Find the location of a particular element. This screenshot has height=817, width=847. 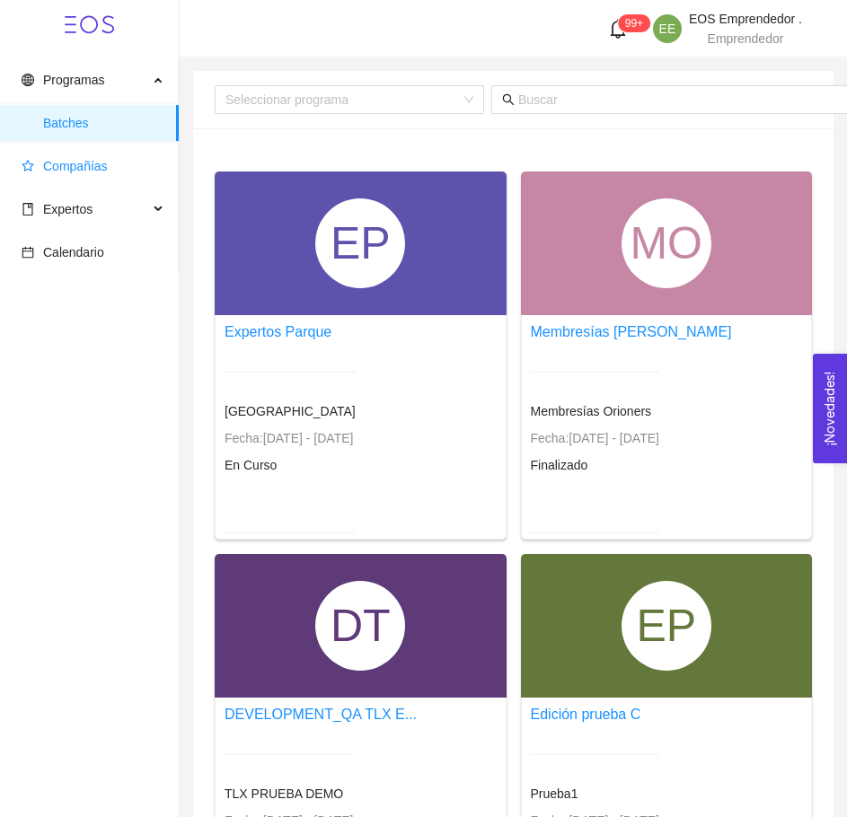

span: En Curso is located at coordinates (251, 465).